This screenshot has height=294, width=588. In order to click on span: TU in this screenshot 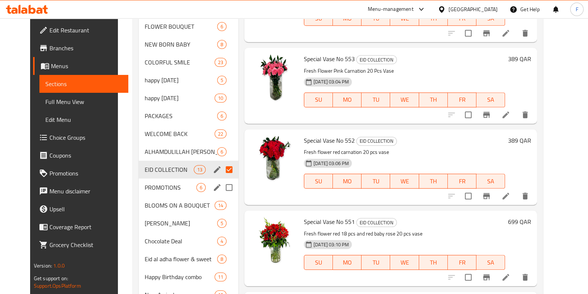, I will do `click(376, 181)`.